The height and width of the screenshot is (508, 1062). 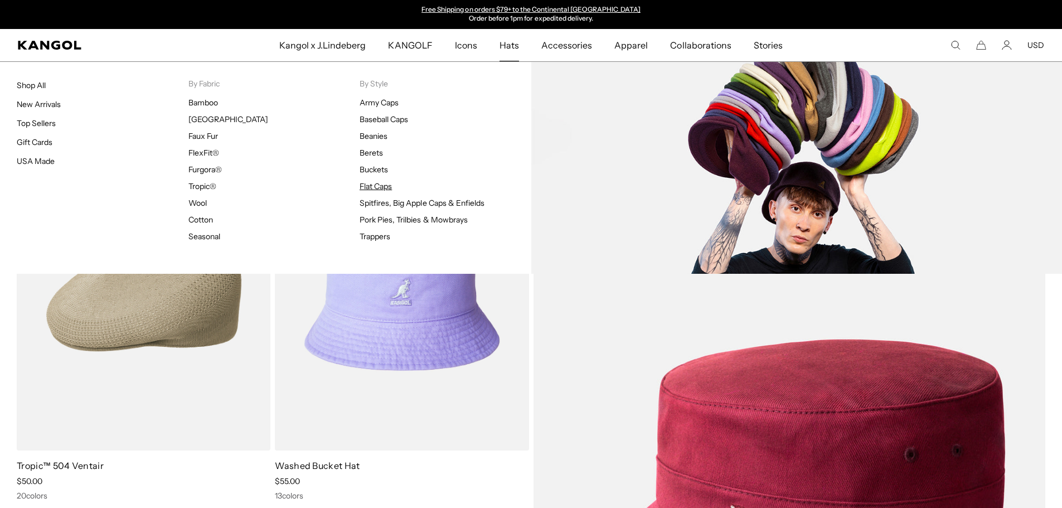 I want to click on a: Tropic™ 504 Ventair, so click(x=60, y=465).